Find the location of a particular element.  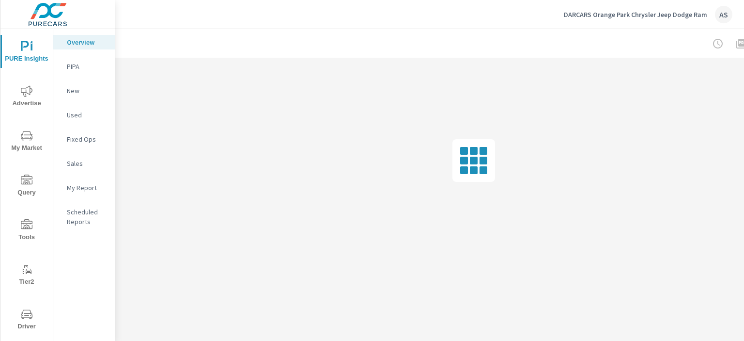

div: AS is located at coordinates (724, 15).